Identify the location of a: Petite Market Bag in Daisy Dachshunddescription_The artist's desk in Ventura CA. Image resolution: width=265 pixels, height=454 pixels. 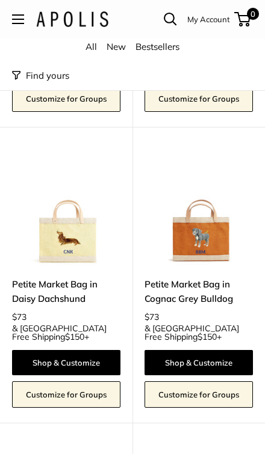
(66, 211).